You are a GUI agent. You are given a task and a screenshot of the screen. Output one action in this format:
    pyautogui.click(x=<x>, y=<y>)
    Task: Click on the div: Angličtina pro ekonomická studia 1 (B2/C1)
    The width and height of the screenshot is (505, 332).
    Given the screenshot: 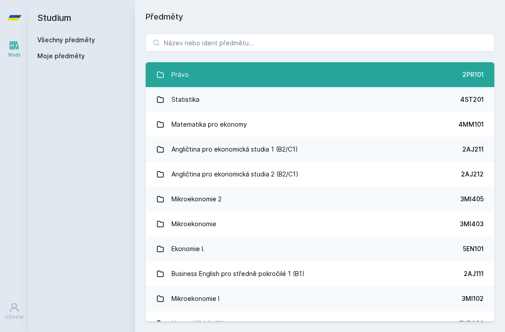 What is the action you would take?
    pyautogui.click(x=235, y=149)
    